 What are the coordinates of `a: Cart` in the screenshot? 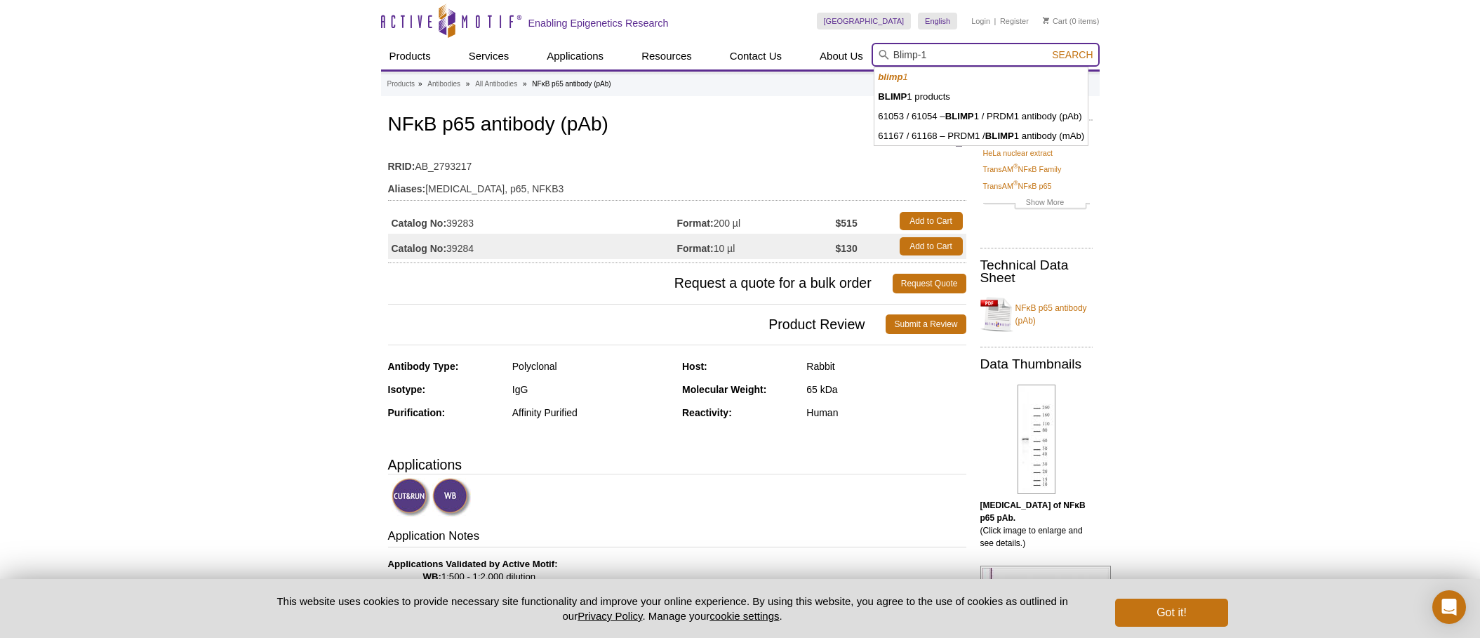 It's located at (1055, 21).